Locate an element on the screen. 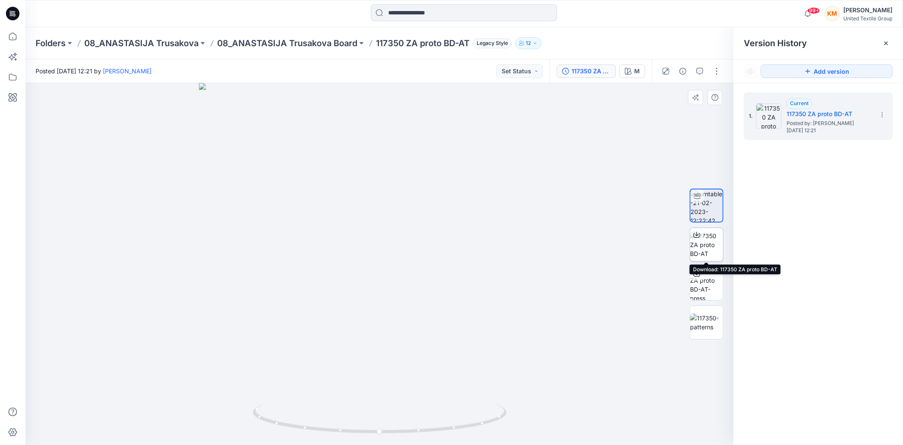  p: 08_ANASTASIJA Trusakova is located at coordinates (141, 43).